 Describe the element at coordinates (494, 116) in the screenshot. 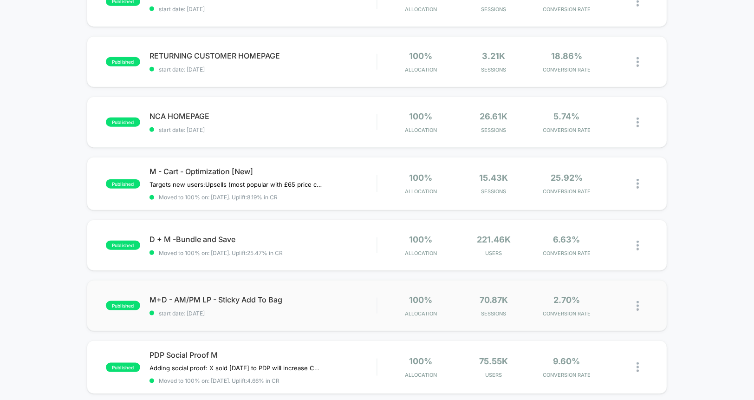

I see `span: 26.61k` at that location.